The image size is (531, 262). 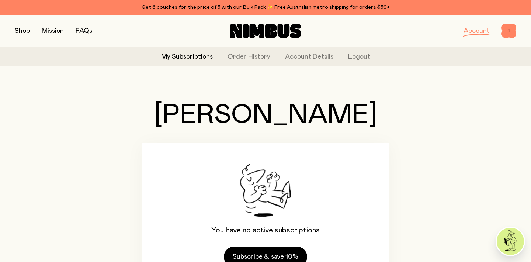 What do you see at coordinates (266, 7) in the screenshot?
I see `div: Get 6 pouches for the price of 5 with our Bulk Pack ✨ Free Australian metro shipping for orders $59+` at bounding box center [266, 7].